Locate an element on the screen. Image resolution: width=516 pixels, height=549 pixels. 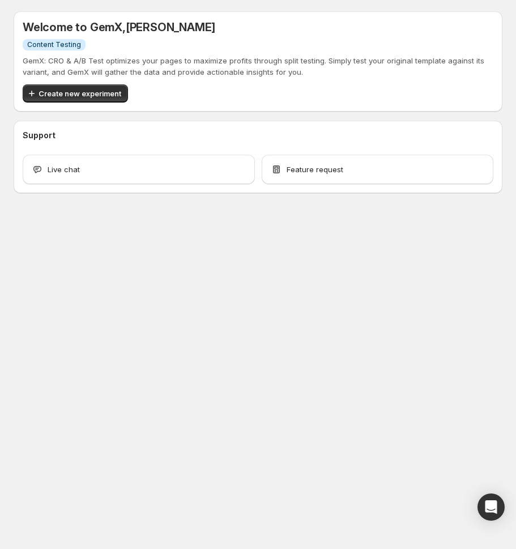
div: Open Intercom Messenger is located at coordinates (492, 507).